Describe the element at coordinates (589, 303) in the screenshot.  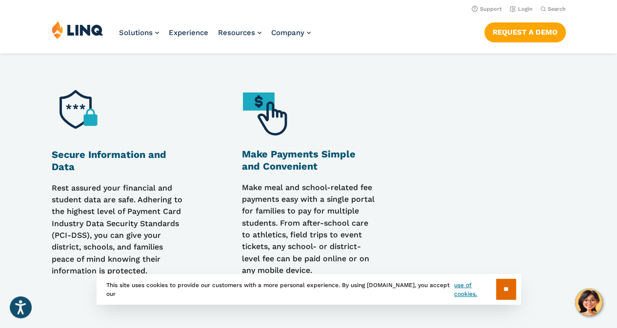
I see `button: Hello, have a question? Let’s chat.` at that location.